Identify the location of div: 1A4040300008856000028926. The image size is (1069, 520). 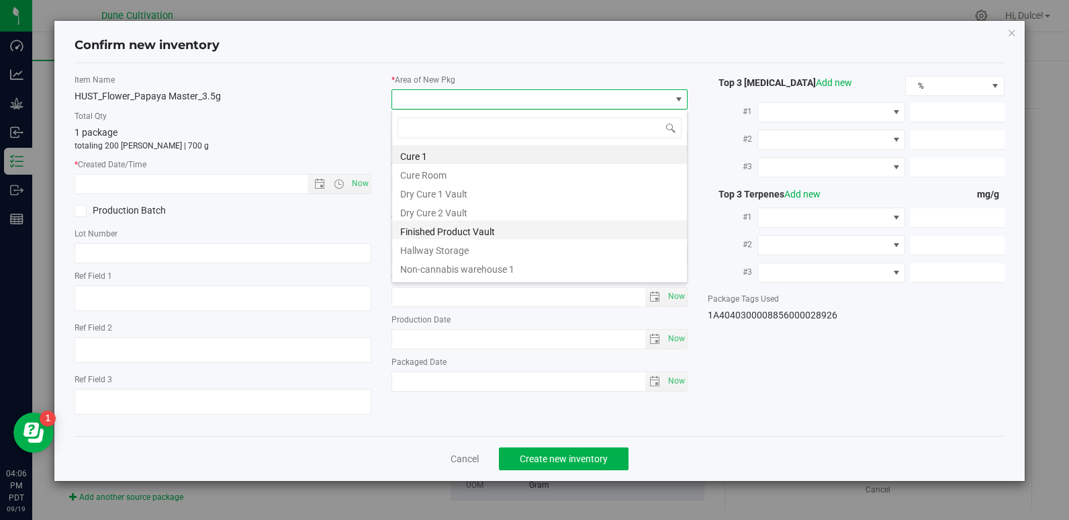
(855, 315).